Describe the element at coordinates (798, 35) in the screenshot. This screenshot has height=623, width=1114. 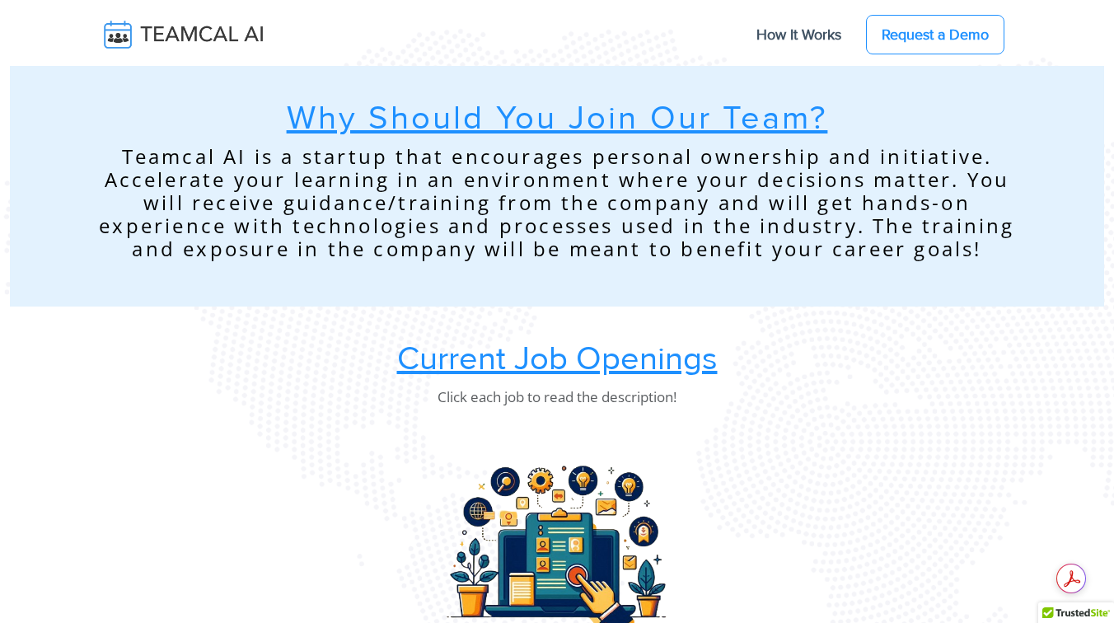
I see `a: How It Works` at that location.